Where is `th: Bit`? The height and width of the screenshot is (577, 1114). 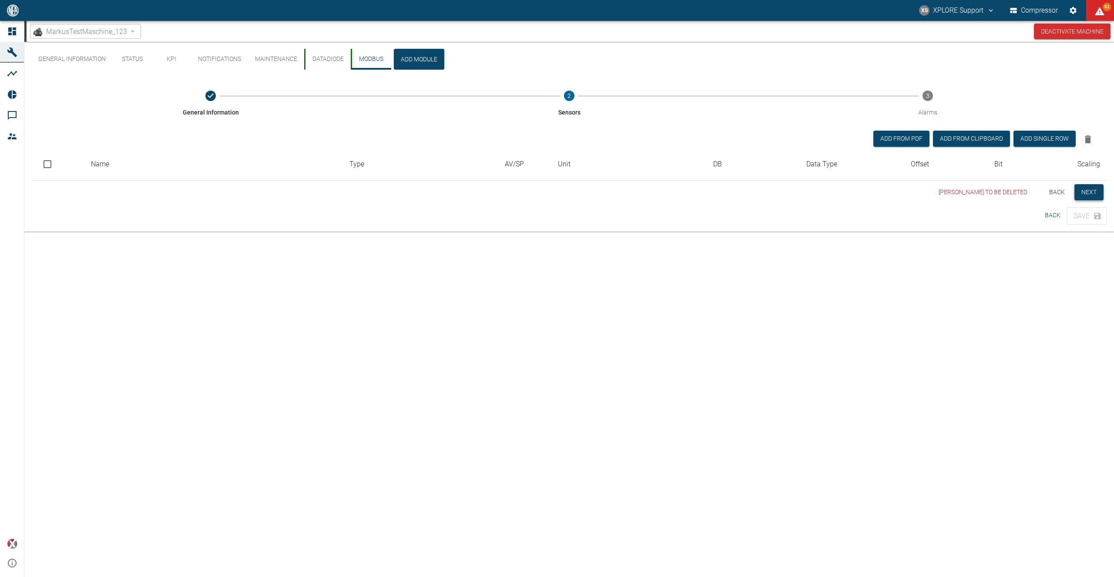
th: Bit is located at coordinates (1029, 164).